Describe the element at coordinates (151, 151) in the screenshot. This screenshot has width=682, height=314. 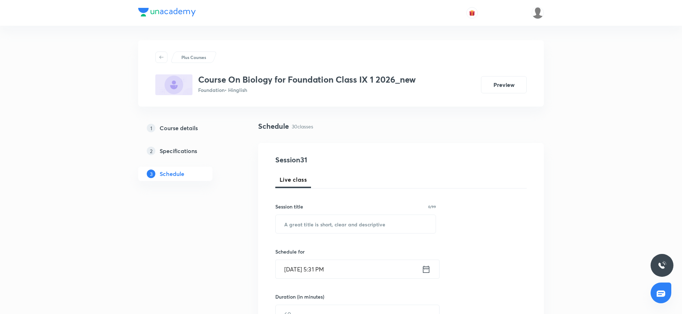
I see `p: 2` at that location.